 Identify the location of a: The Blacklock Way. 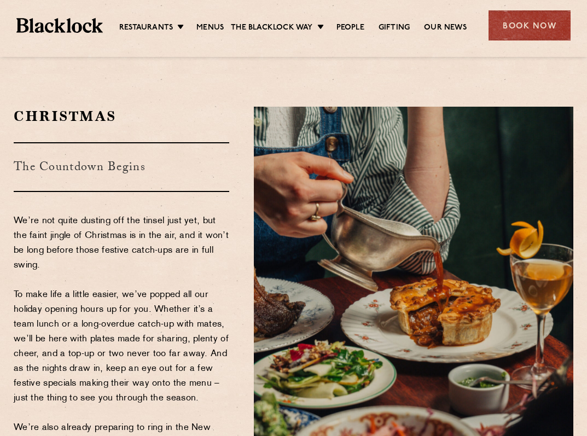
(271, 28).